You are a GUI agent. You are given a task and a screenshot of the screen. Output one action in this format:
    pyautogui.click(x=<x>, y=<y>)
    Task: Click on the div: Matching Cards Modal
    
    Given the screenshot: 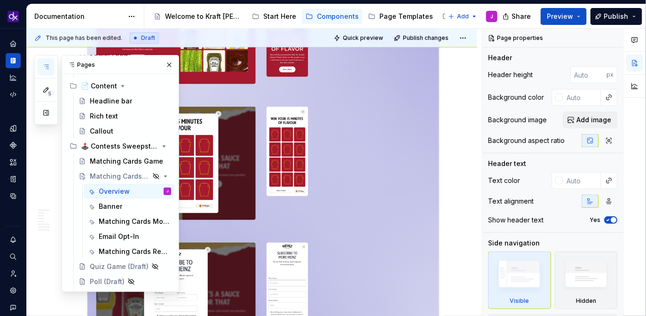 What is the action you would take?
    pyautogui.click(x=134, y=221)
    